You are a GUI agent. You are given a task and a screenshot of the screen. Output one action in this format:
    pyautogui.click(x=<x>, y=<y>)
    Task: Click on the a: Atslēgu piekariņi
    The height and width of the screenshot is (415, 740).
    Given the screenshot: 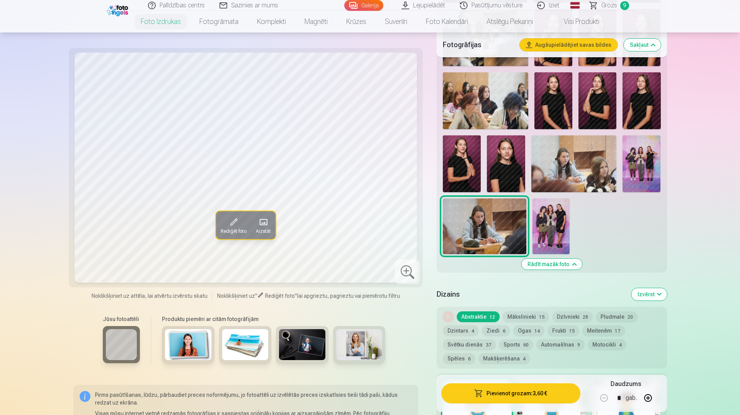 What is the action you would take?
    pyautogui.click(x=510, y=22)
    